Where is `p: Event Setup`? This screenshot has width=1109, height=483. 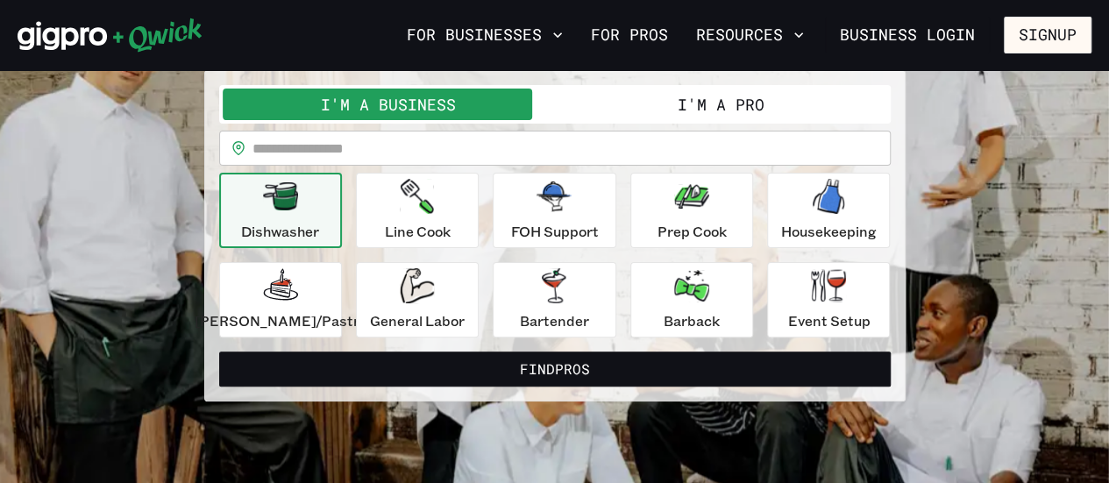 p: Event Setup is located at coordinates (829, 321).